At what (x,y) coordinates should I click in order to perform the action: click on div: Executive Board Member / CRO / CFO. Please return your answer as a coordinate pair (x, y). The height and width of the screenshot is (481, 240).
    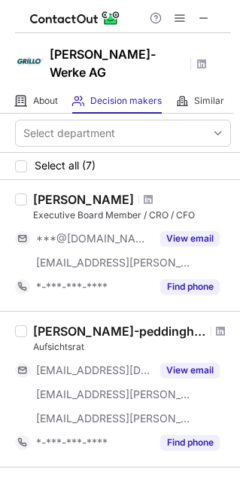
    Looking at the image, I should click on (132, 215).